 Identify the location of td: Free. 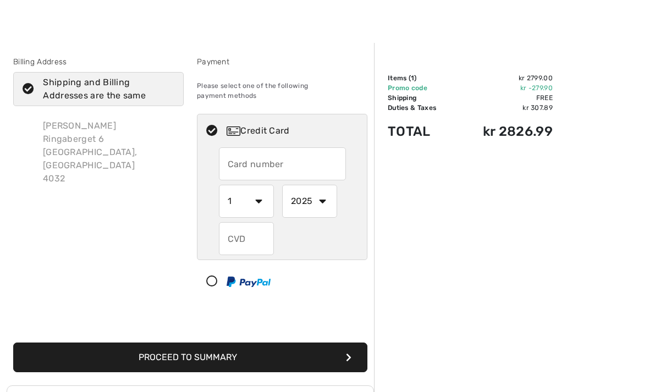
(504, 98).